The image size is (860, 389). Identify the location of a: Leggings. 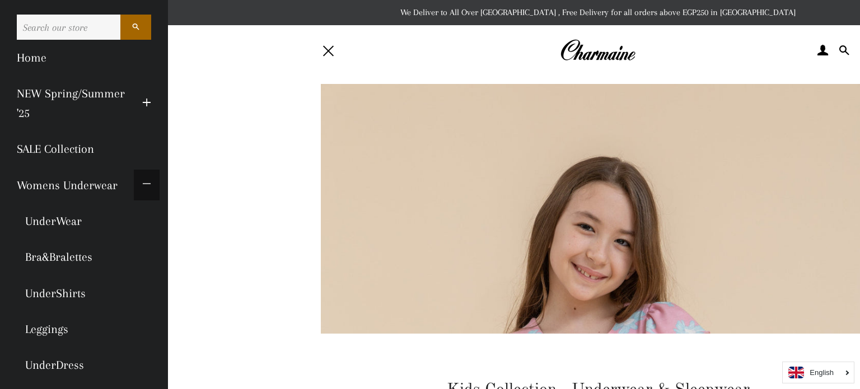
(84, 329).